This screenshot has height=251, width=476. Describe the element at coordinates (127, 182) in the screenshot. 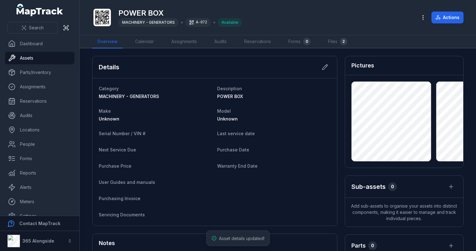

I see `span: User Guides and manuals` at that location.